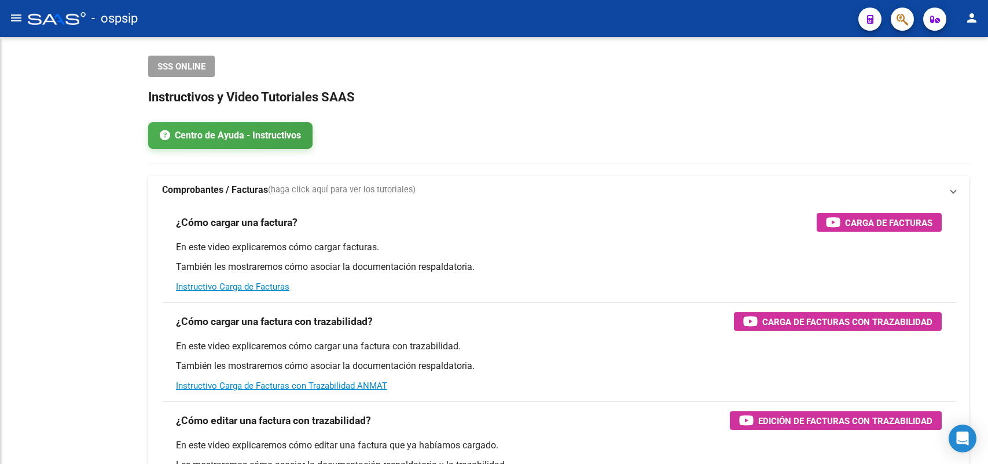  I want to click on span: SSS ONLINE, so click(181, 67).